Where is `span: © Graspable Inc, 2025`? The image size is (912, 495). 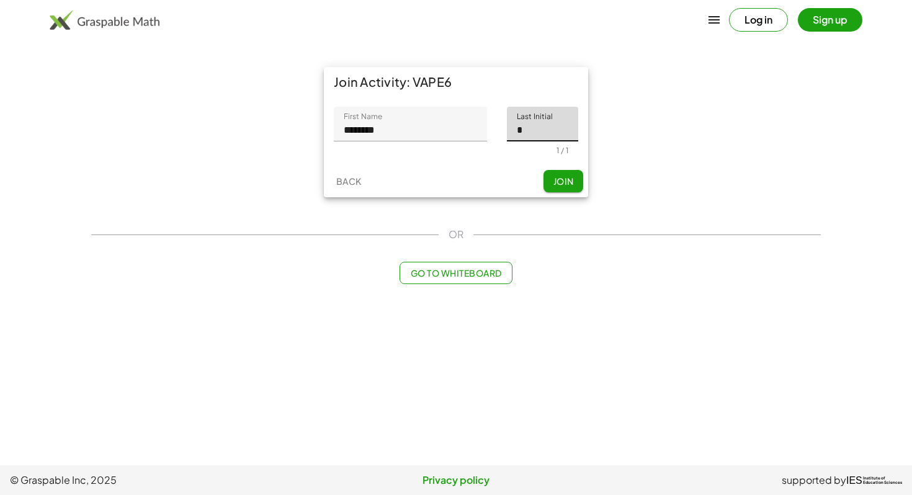 span: © Graspable Inc, 2025 is located at coordinates (158, 480).